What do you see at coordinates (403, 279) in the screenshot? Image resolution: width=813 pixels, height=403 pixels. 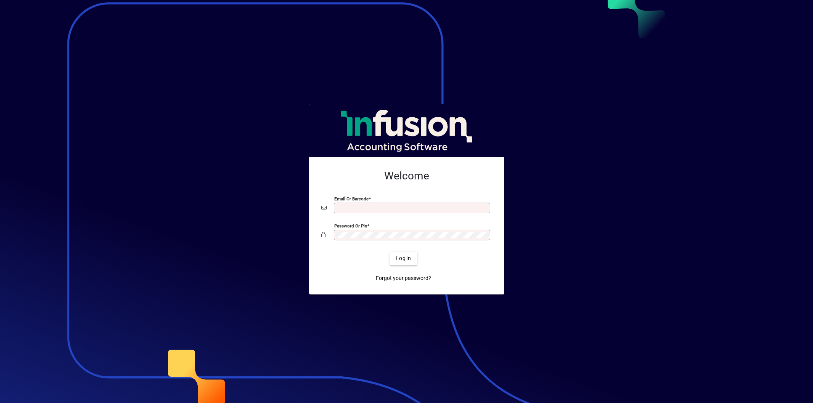 I see `a: Forgot your password?` at bounding box center [403, 279].